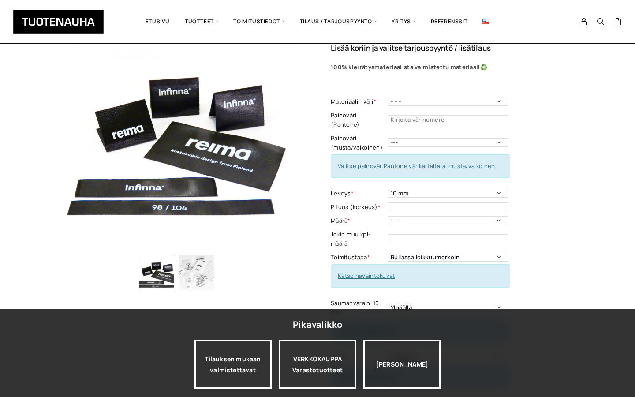 The width and height of the screenshot is (635, 397). I want to click on div: VERKKOKAUPPA Varastotuotteet, so click(318, 364).